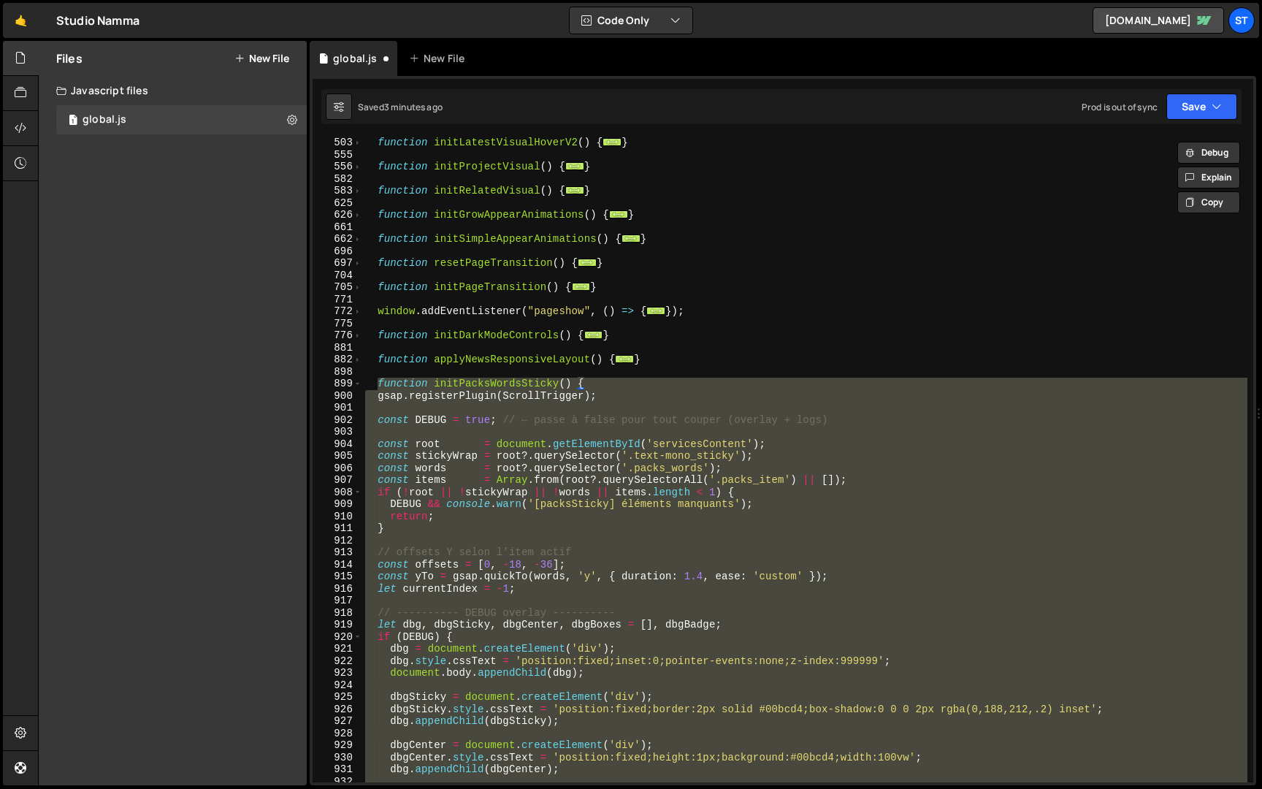 This screenshot has width=1262, height=789. What do you see at coordinates (337, 528) in the screenshot?
I see `div: 911` at bounding box center [337, 528].